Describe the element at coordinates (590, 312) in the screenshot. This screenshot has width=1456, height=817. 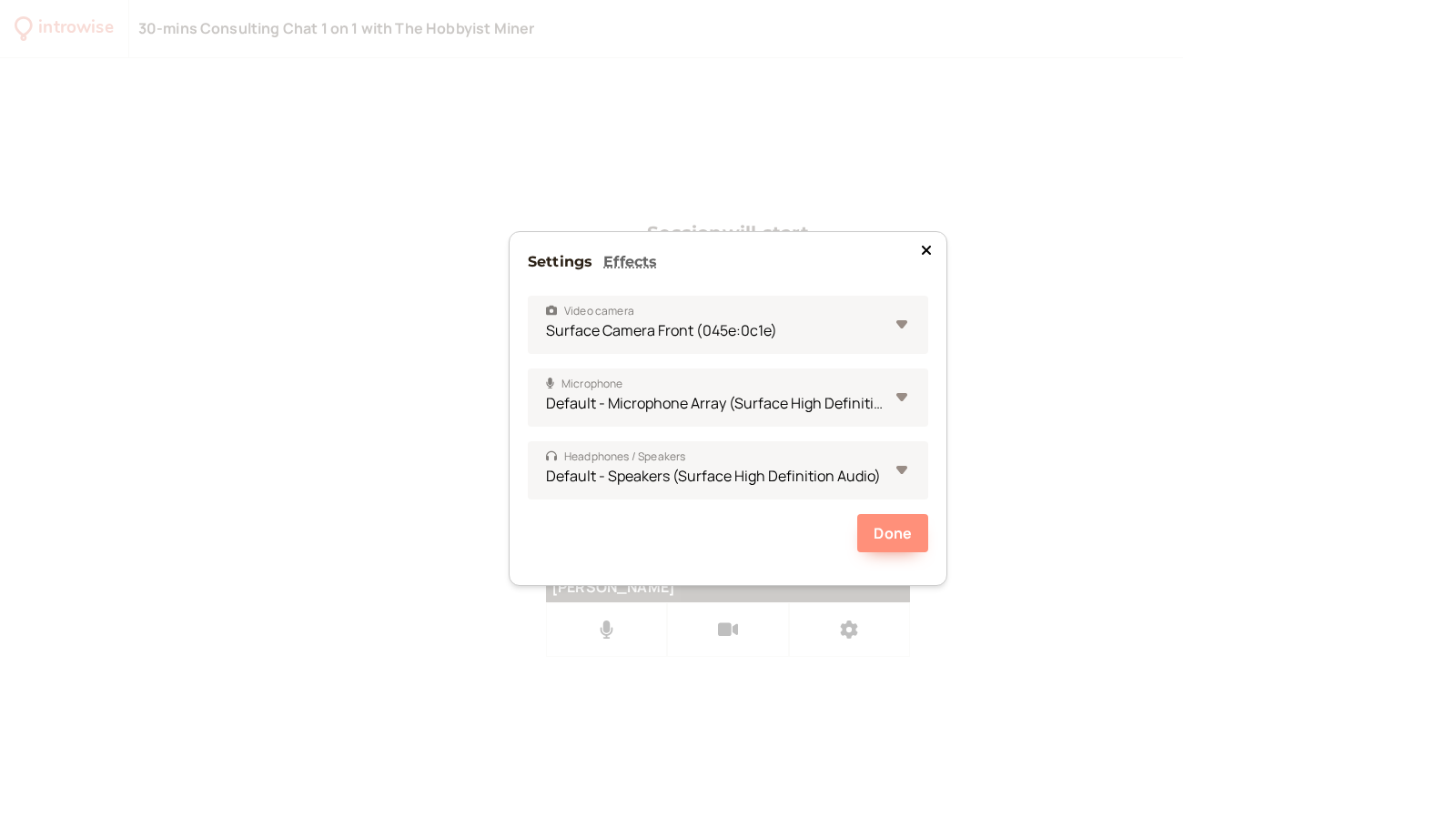
I see `span: Video camera` at that location.